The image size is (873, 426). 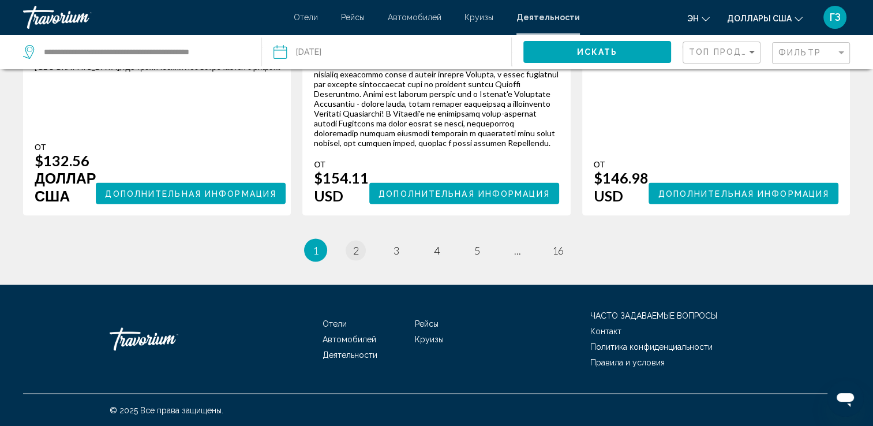 What do you see at coordinates (392, 52) in the screenshot?
I see `button: Дата: Сен 3, 2025` at bounding box center [392, 52].